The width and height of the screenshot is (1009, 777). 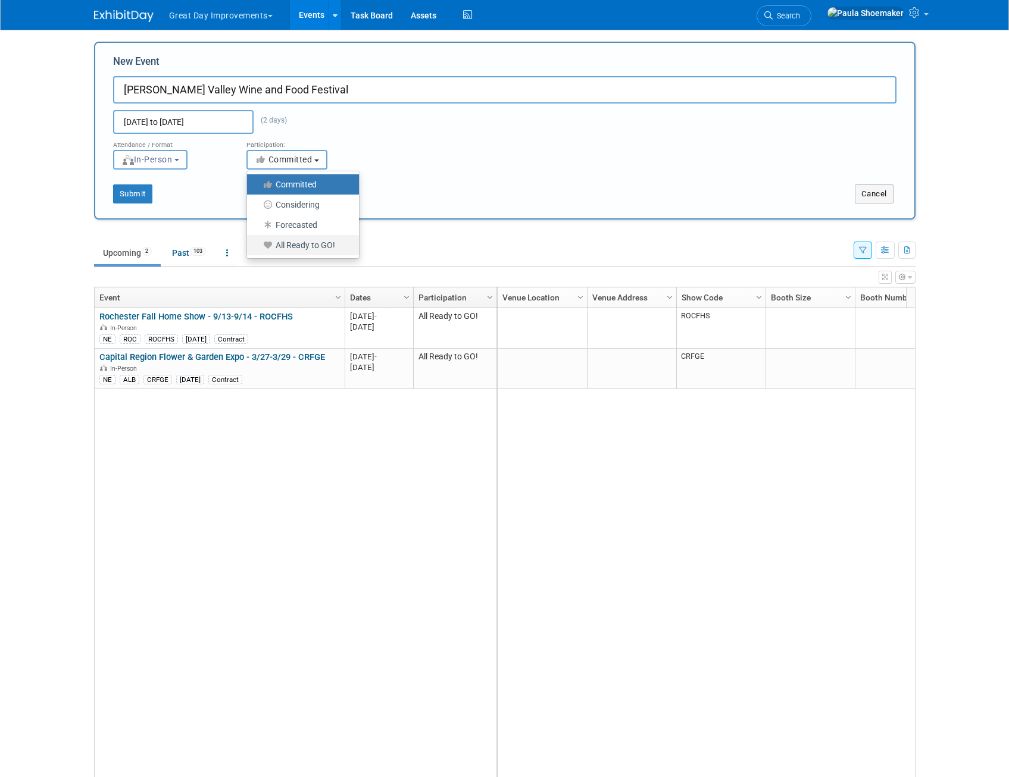 What do you see at coordinates (300, 184) in the screenshot?
I see `label: Committed` at bounding box center [300, 184].